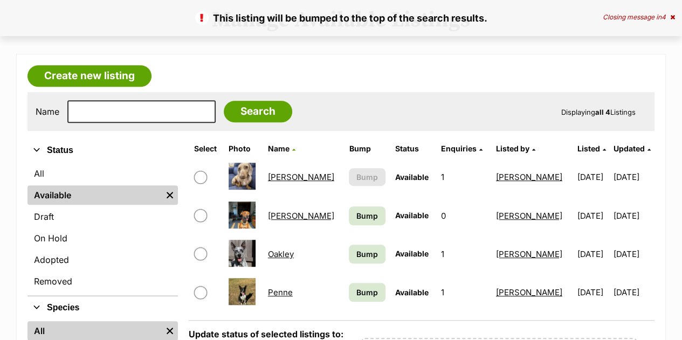 The width and height of the screenshot is (682, 340). What do you see at coordinates (102, 174) in the screenshot?
I see `a: All` at bounding box center [102, 174].